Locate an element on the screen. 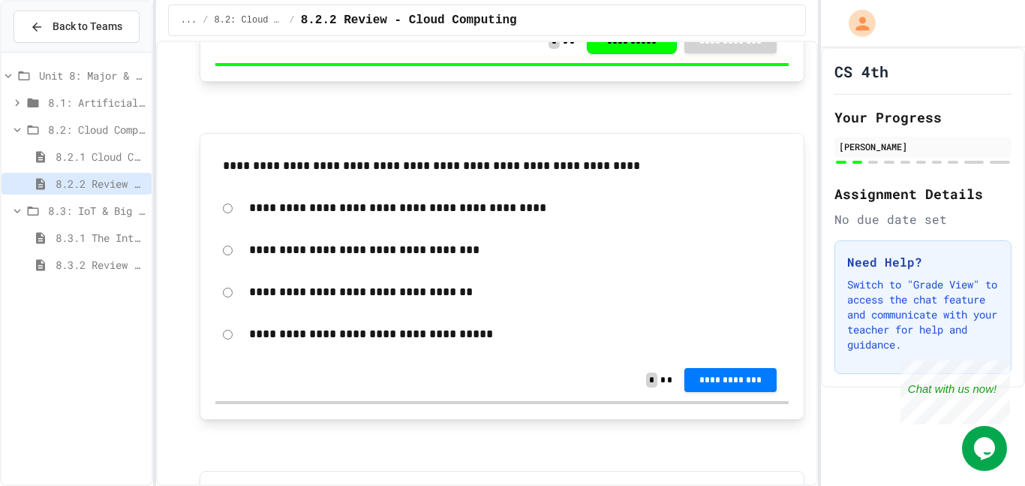 The height and width of the screenshot is (486, 1025). div: No due date set is located at coordinates (923, 219).